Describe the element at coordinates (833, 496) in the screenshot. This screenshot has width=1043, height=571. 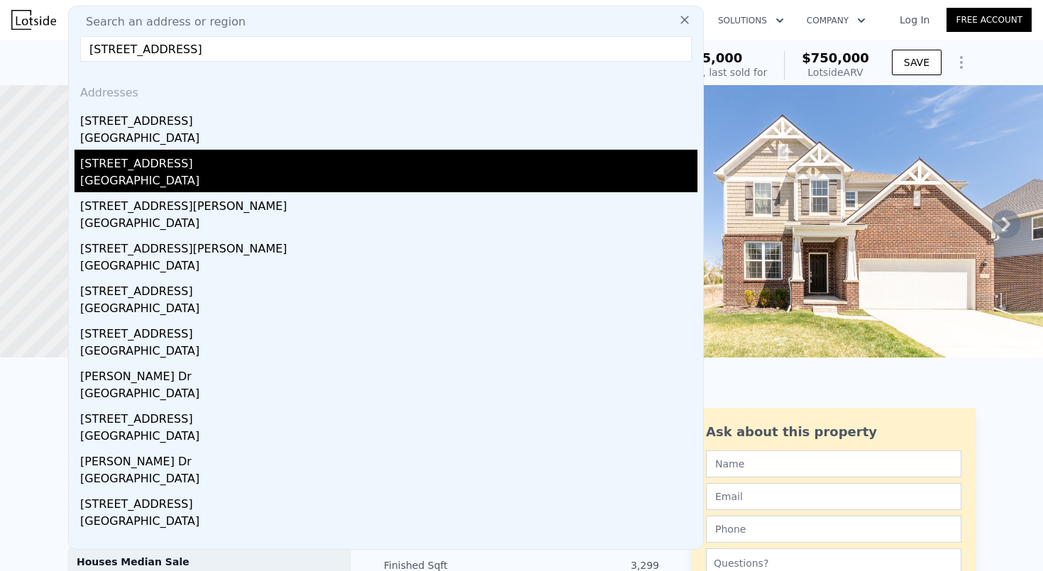
I see `input: Email` at that location.